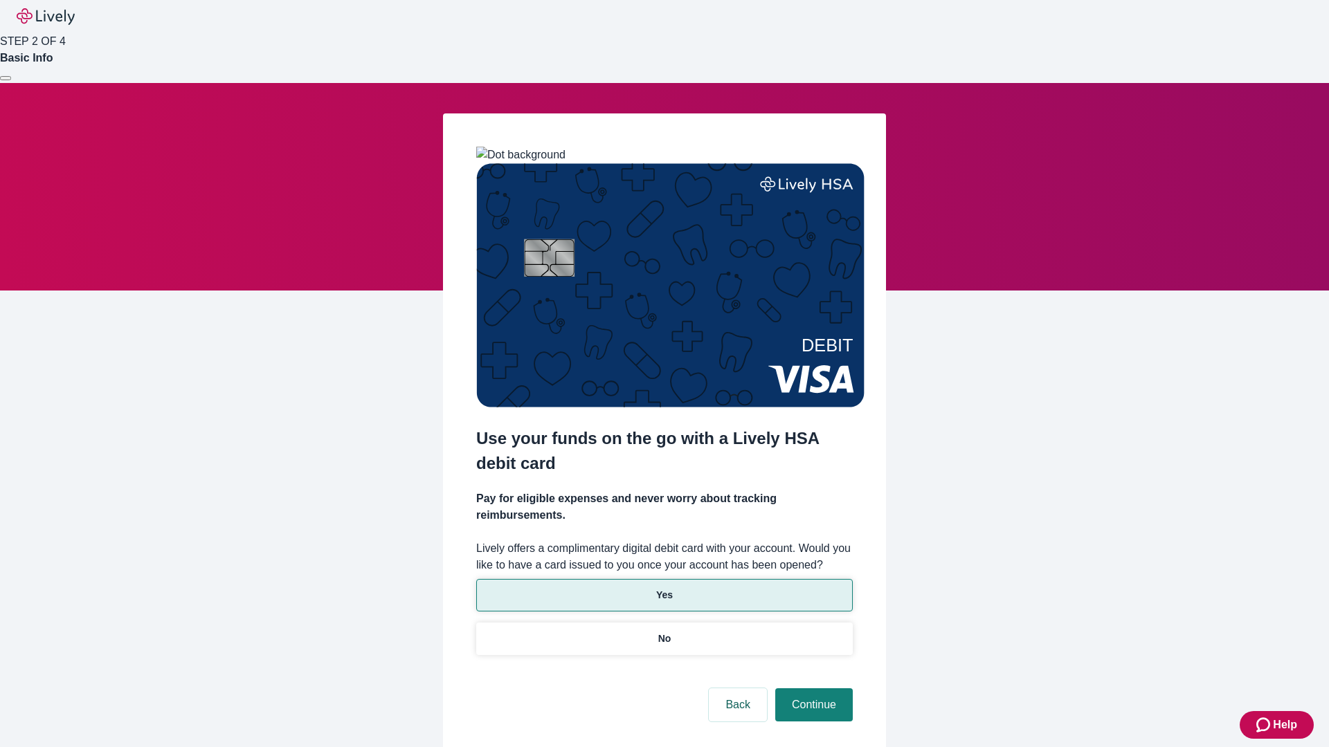 The height and width of the screenshot is (747, 1329). Describe the element at coordinates (1276, 725) in the screenshot. I see `button: Zendesk support iconHelp` at that location.